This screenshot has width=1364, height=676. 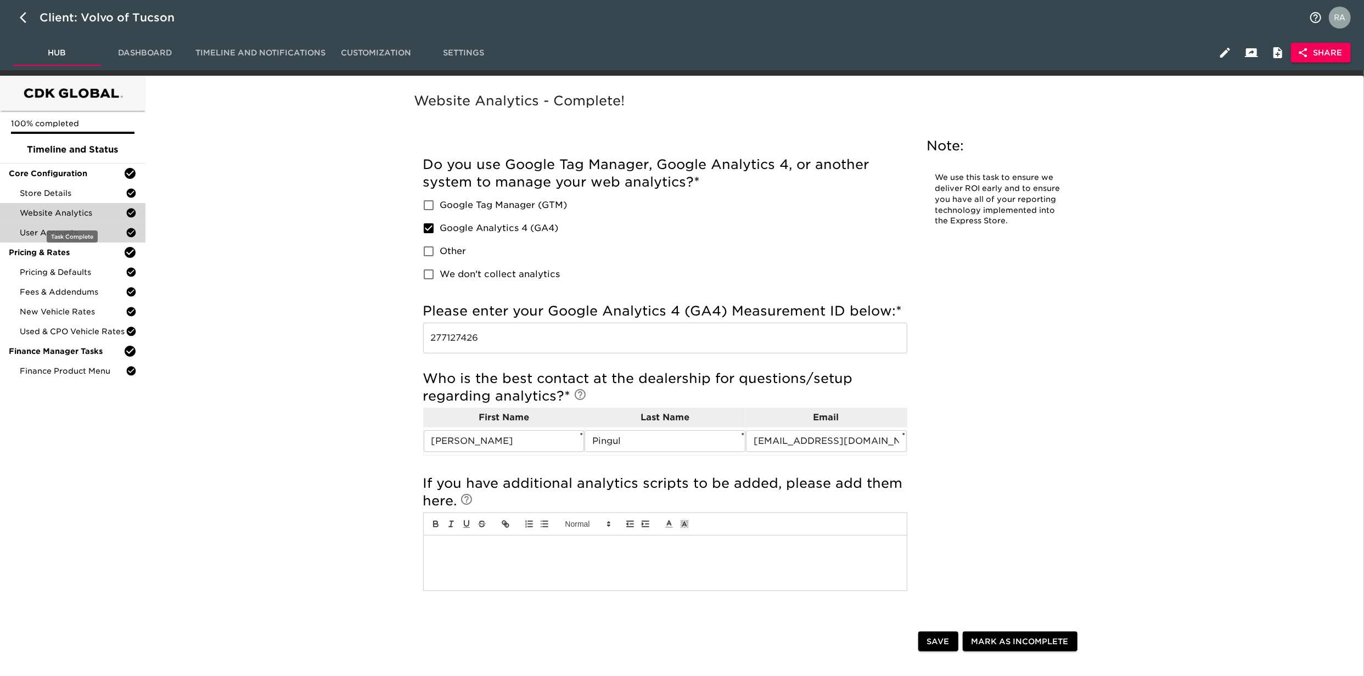 What do you see at coordinates (938, 642) in the screenshot?
I see `span: Save` at bounding box center [938, 642].